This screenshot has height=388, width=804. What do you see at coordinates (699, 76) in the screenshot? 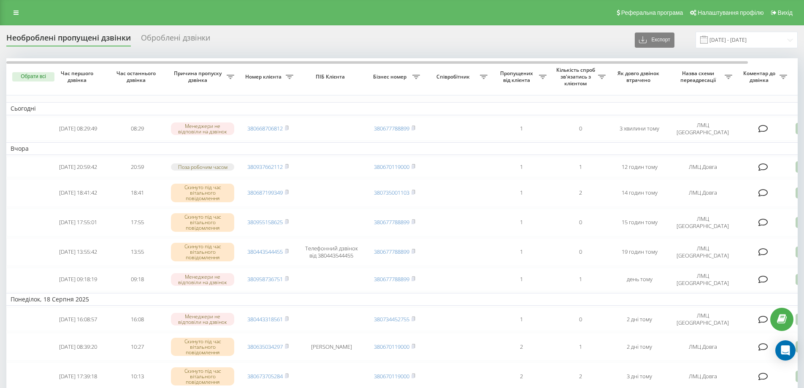
I see `span: Назва схеми переадресації` at bounding box center [699, 76].